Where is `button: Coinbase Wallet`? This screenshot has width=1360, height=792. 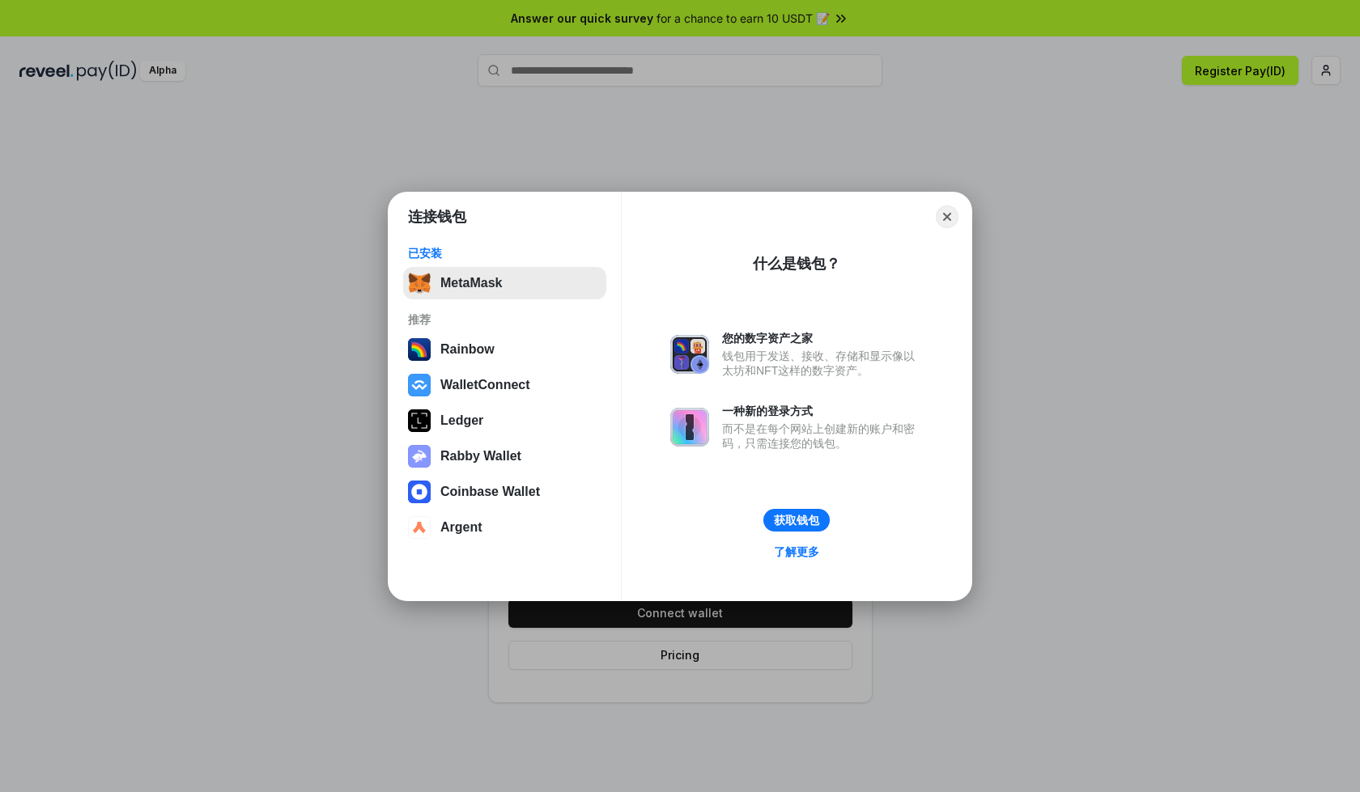
button: Coinbase Wallet is located at coordinates (504, 492).